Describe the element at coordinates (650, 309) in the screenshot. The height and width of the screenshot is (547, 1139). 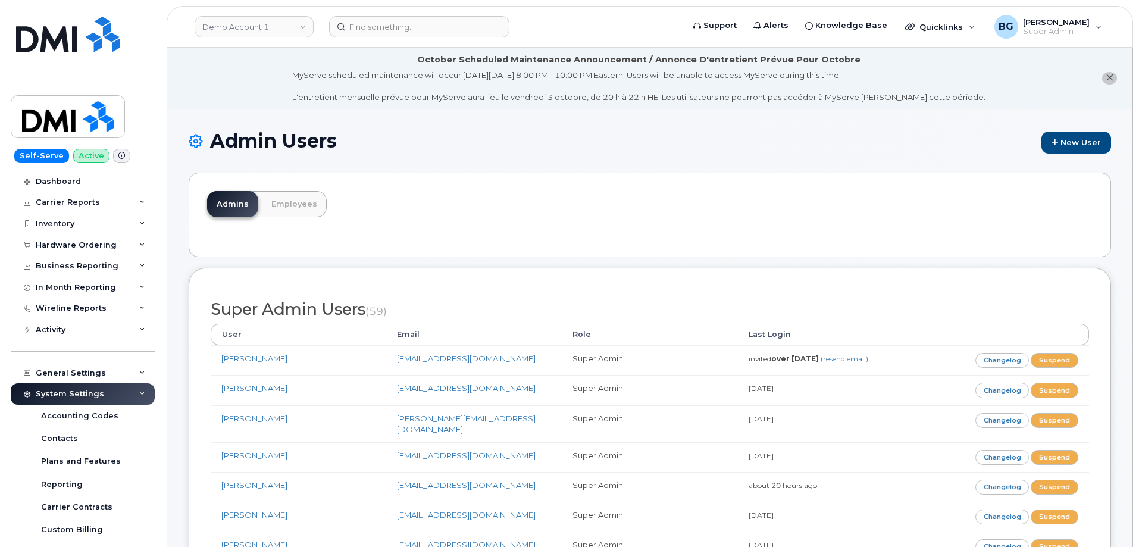
I see `h2: Super Admin Users` at that location.